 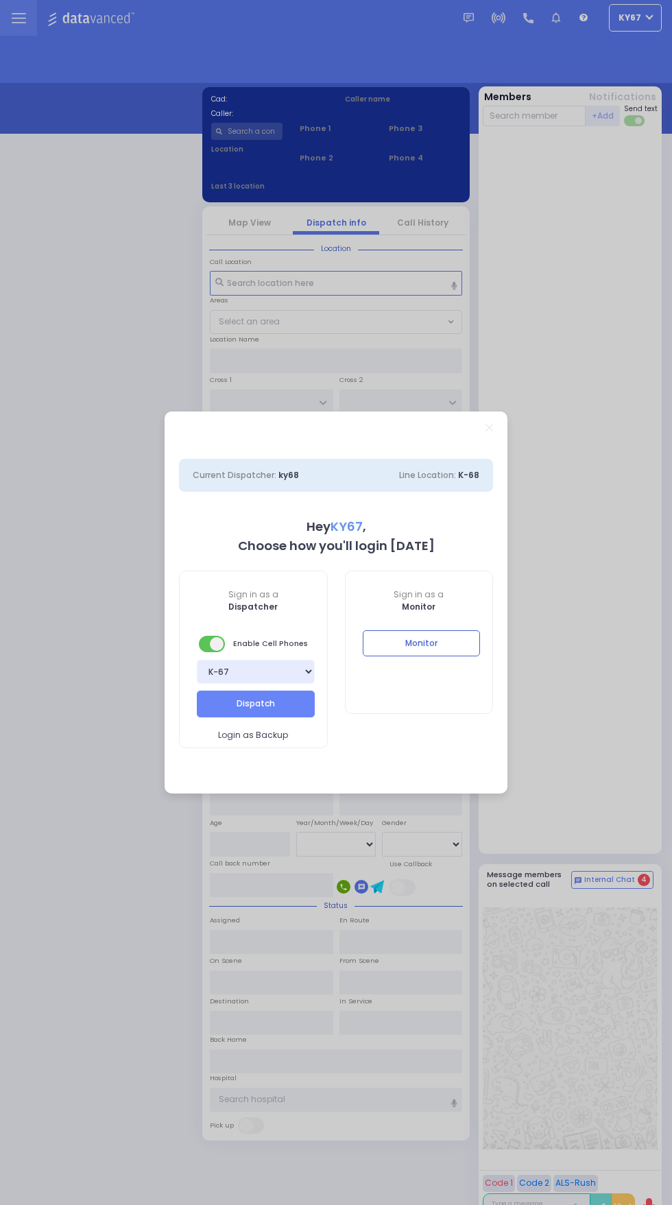 I want to click on b: Monitor, so click(x=418, y=606).